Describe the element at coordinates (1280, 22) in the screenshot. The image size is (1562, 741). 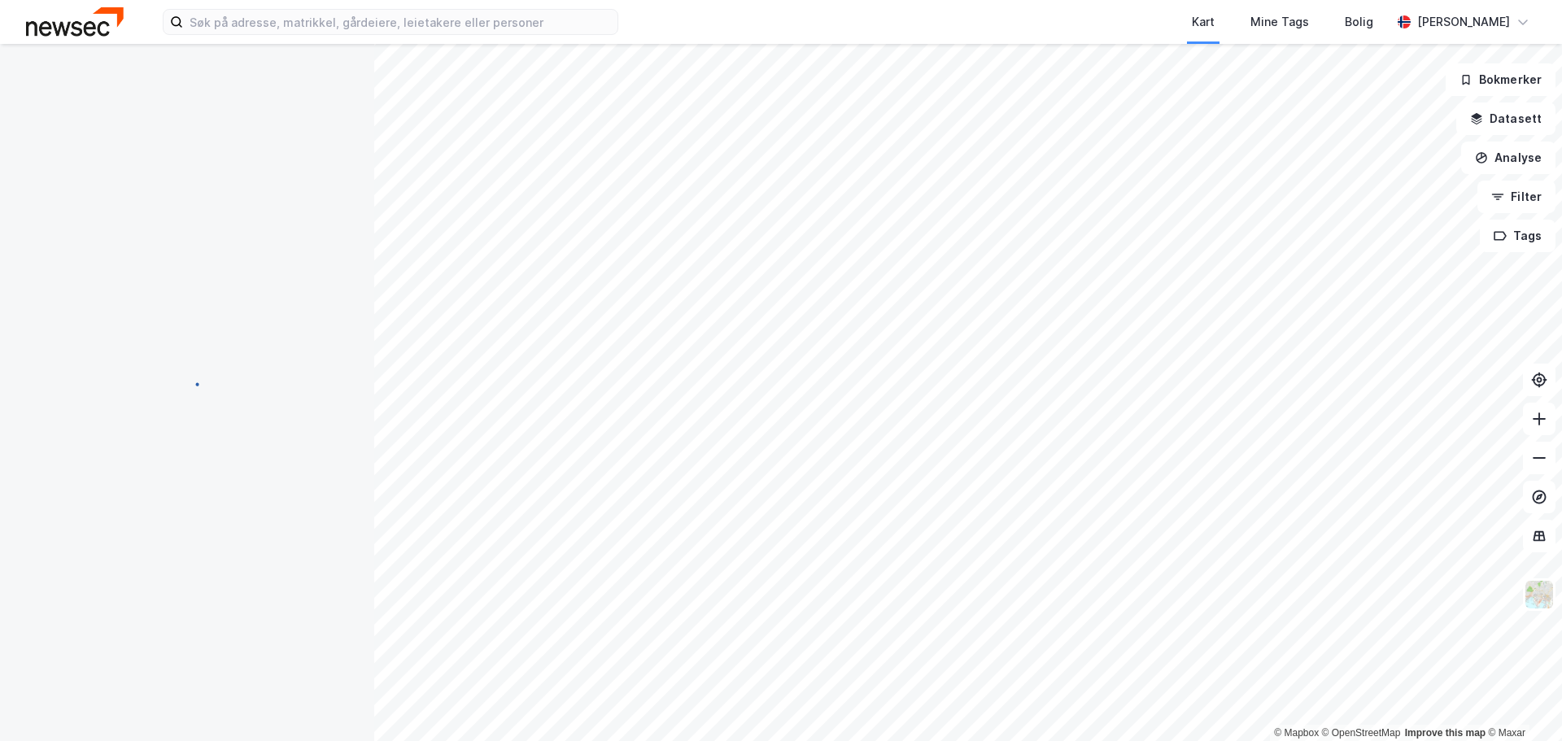
I see `div: Mine Tags` at that location.